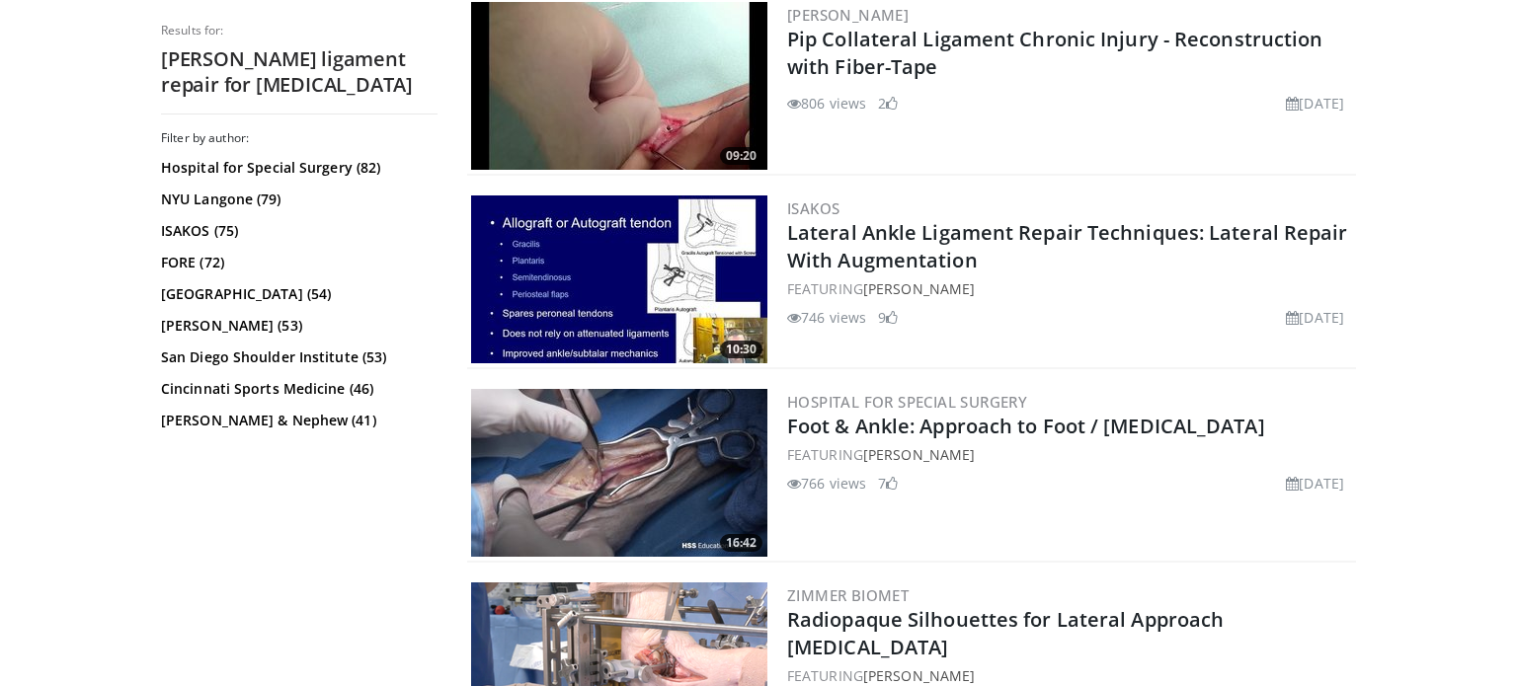 The height and width of the screenshot is (686, 1517). Describe the element at coordinates (741, 543) in the screenshot. I see `span: 16:42` at that location.